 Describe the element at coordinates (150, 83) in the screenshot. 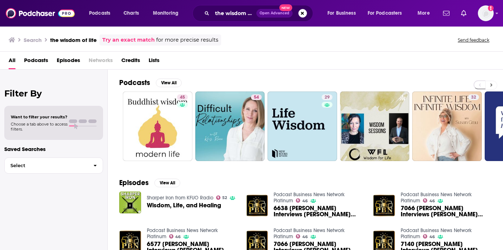

I see `a: PodcastsView All` at that location.